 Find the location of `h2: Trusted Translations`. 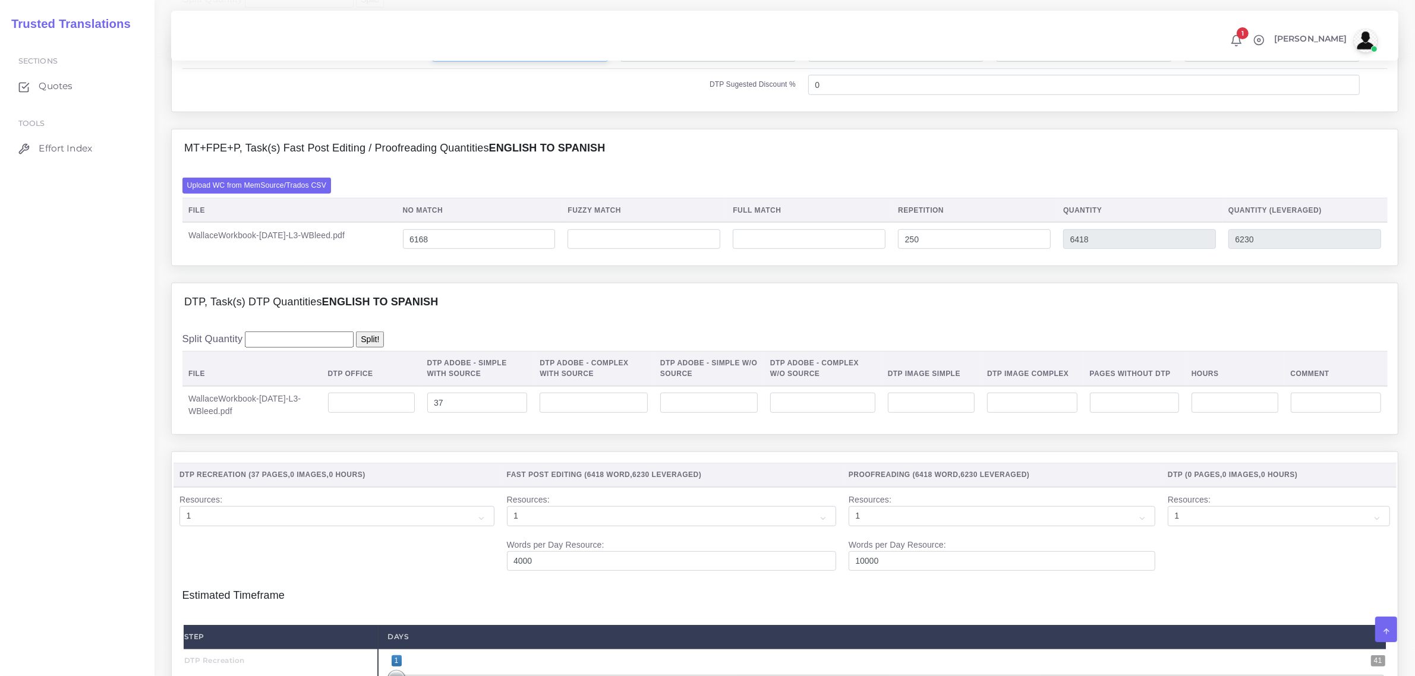

h2: Trusted Translations is located at coordinates (67, 24).